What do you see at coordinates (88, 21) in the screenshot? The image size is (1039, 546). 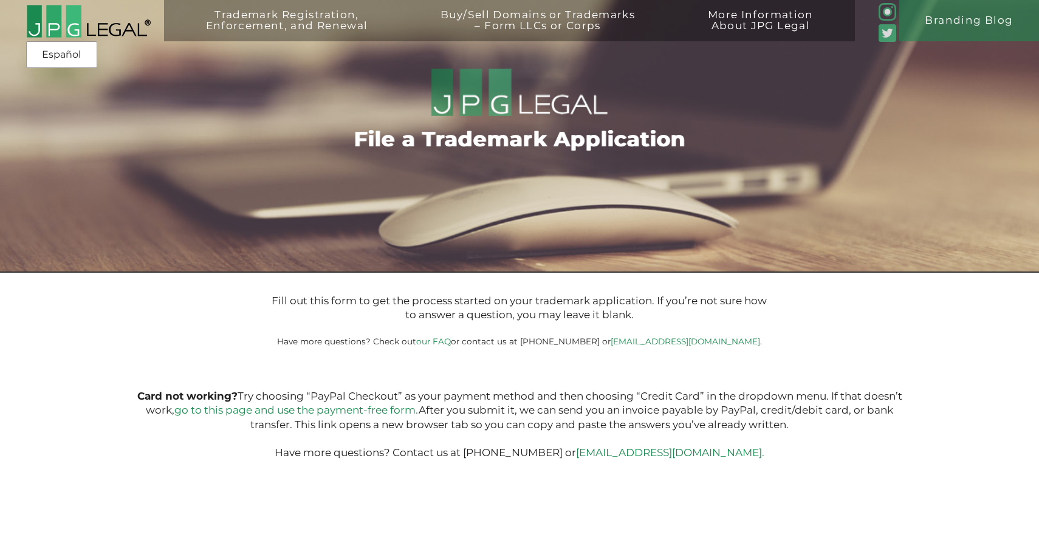 I see `img: 2016-logo-black-letters-3-r.png` at bounding box center [88, 21].